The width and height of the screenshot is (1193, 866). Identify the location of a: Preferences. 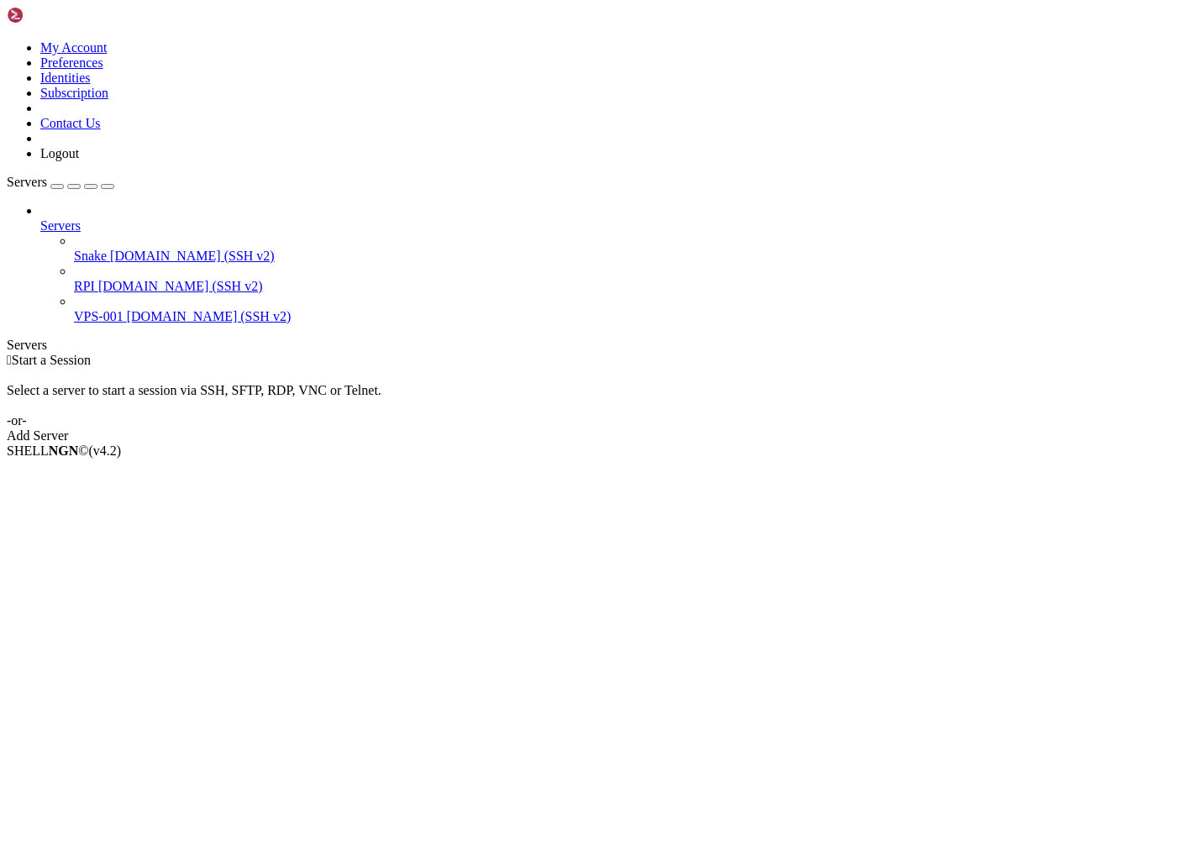
(71, 62).